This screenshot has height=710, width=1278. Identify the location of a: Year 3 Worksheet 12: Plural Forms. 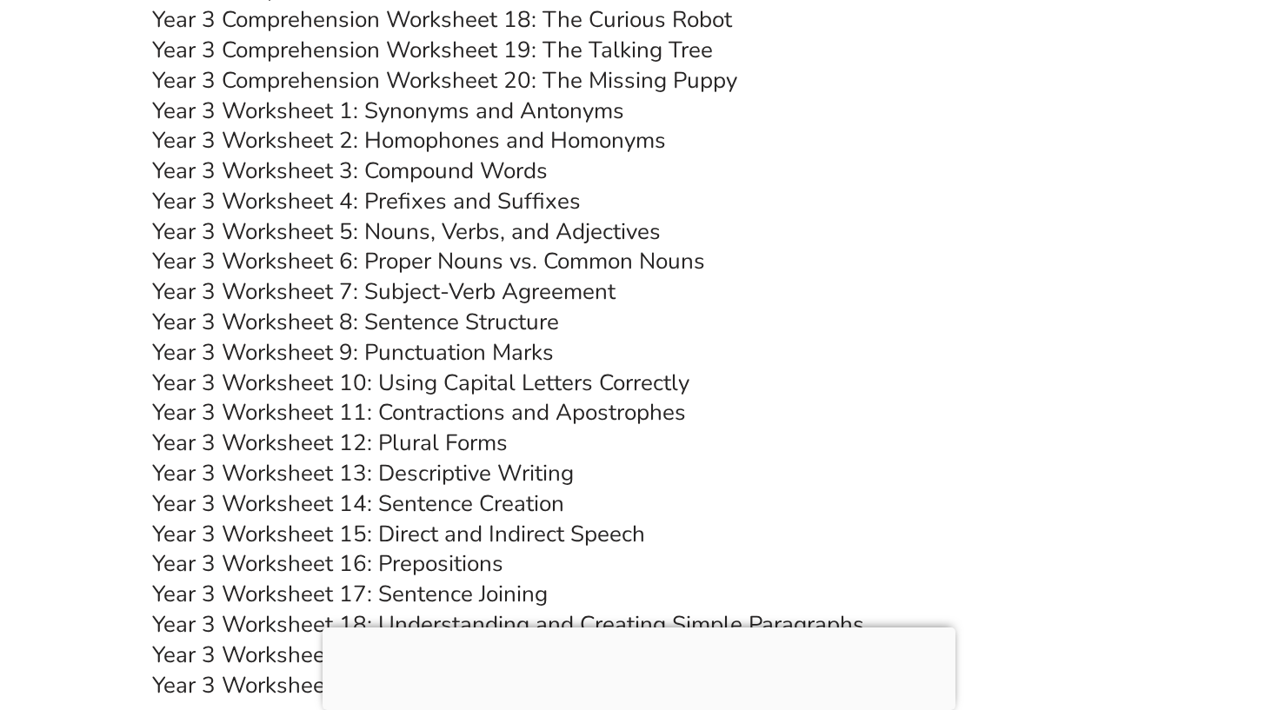
(330, 443).